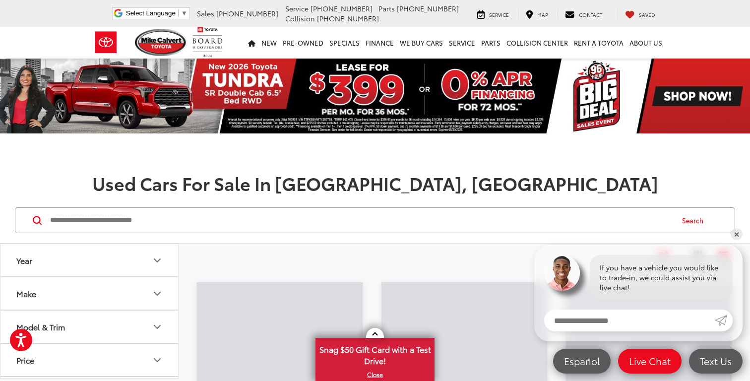 The image size is (750, 381). I want to click on span: Contact, so click(590, 14).